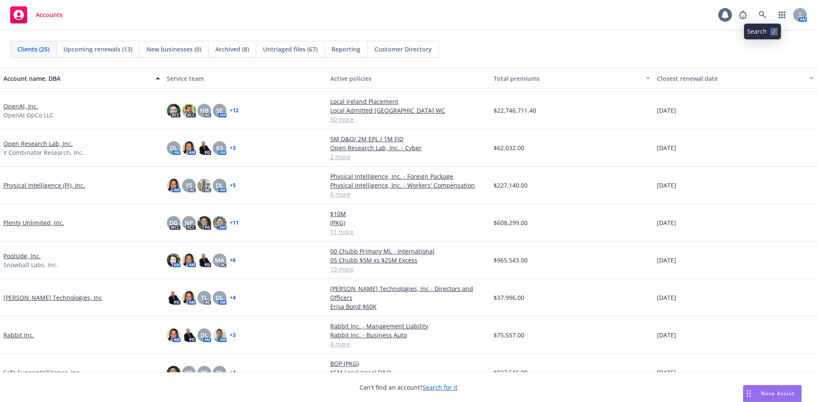 This screenshot has height=402, width=817. What do you see at coordinates (19, 335) in the screenshot?
I see `a: Rabbit Inc.` at bounding box center [19, 335].